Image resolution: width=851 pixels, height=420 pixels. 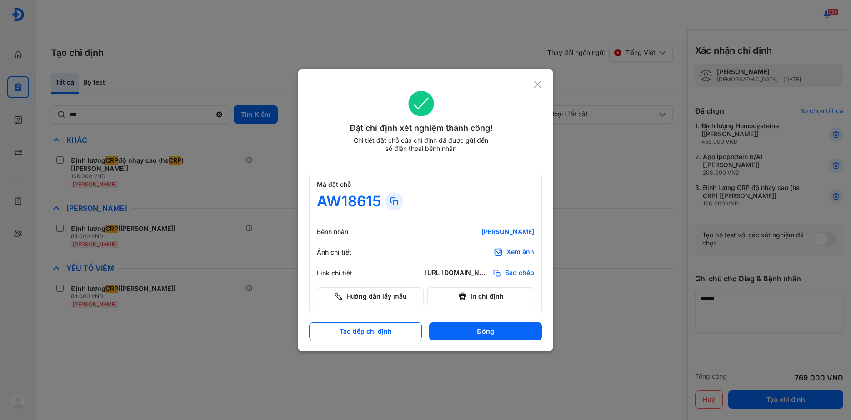 I want to click on div: Chi tiết đặt chỗ của chỉ định đã được gửi đến số điện thoại bệnh nhân, so click(x=421, y=145).